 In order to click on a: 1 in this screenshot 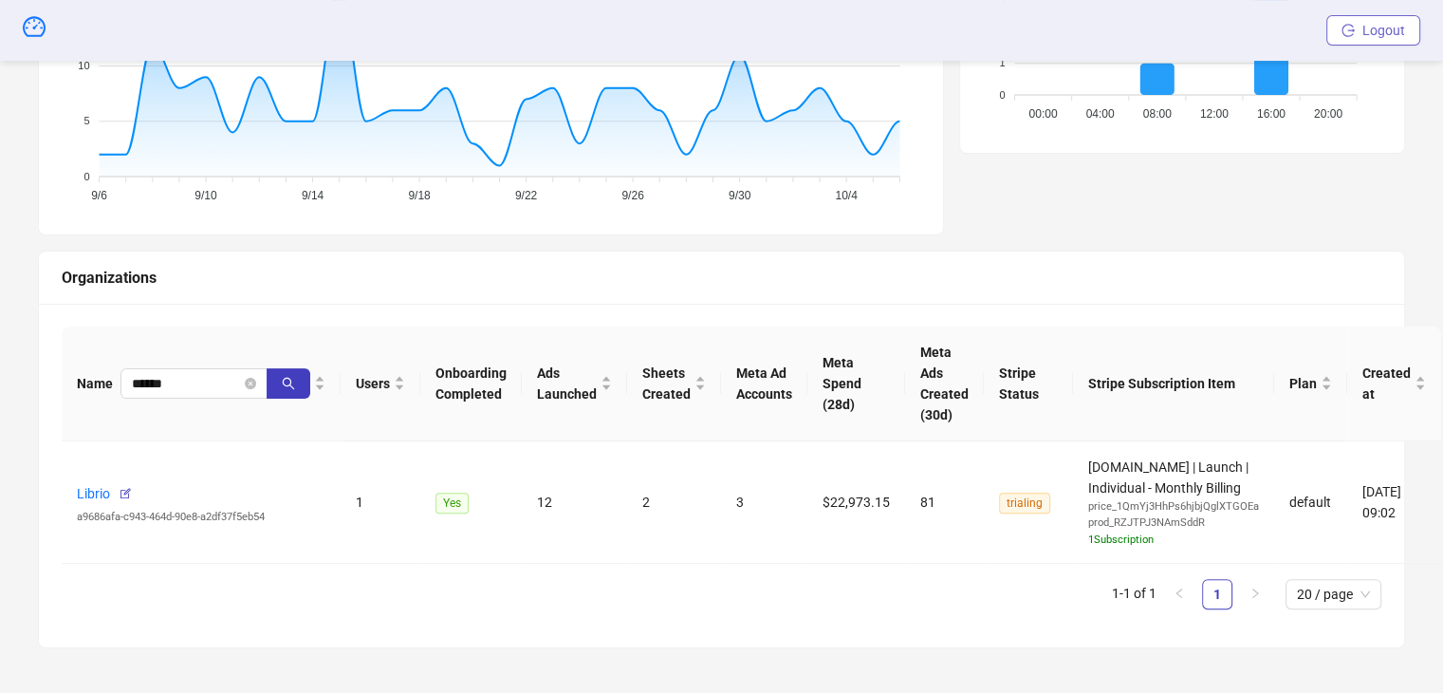, I will do `click(1217, 594)`.